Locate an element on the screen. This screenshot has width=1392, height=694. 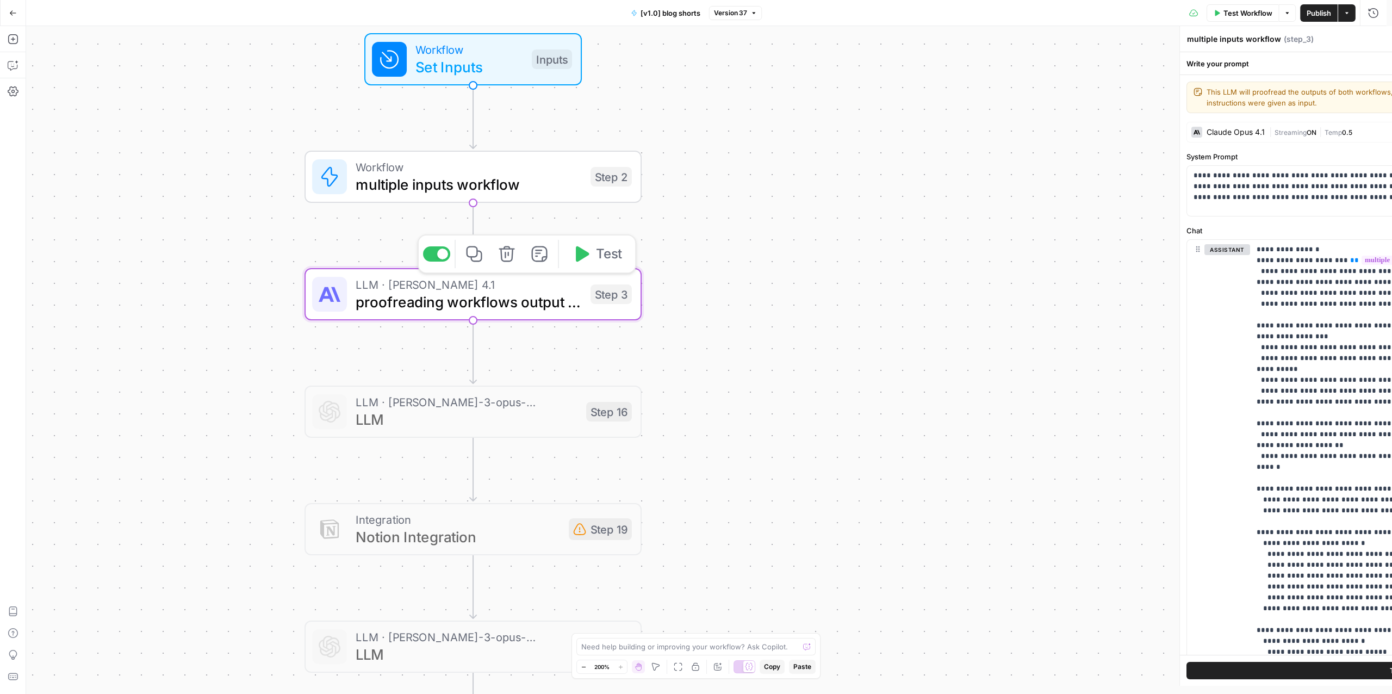
div: Step 16 is located at coordinates (609, 412).